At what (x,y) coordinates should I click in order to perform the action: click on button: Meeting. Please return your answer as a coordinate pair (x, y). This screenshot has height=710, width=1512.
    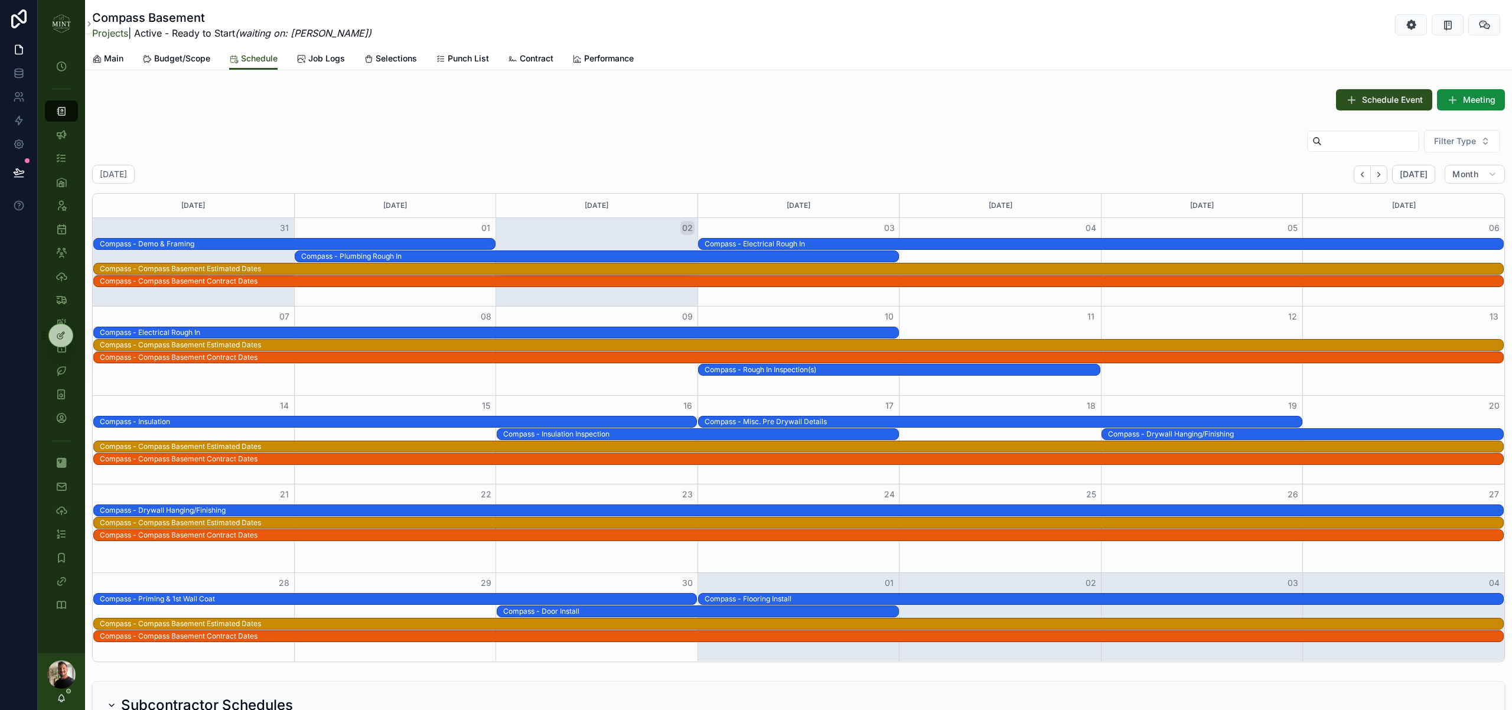
    Looking at the image, I should click on (1470, 100).